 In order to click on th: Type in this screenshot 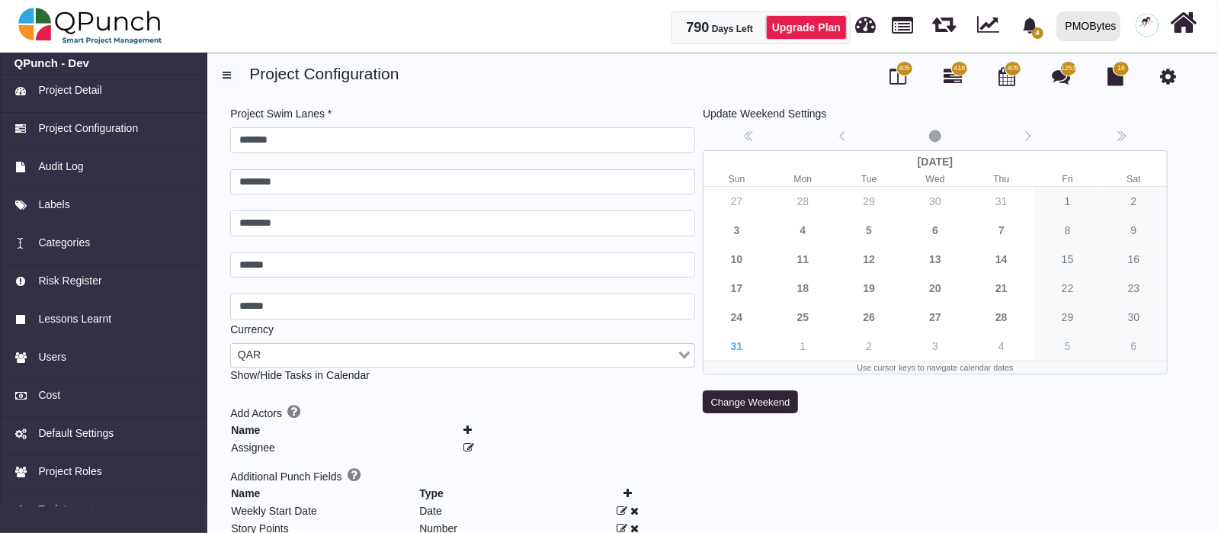, I will do `click(470, 493)`.